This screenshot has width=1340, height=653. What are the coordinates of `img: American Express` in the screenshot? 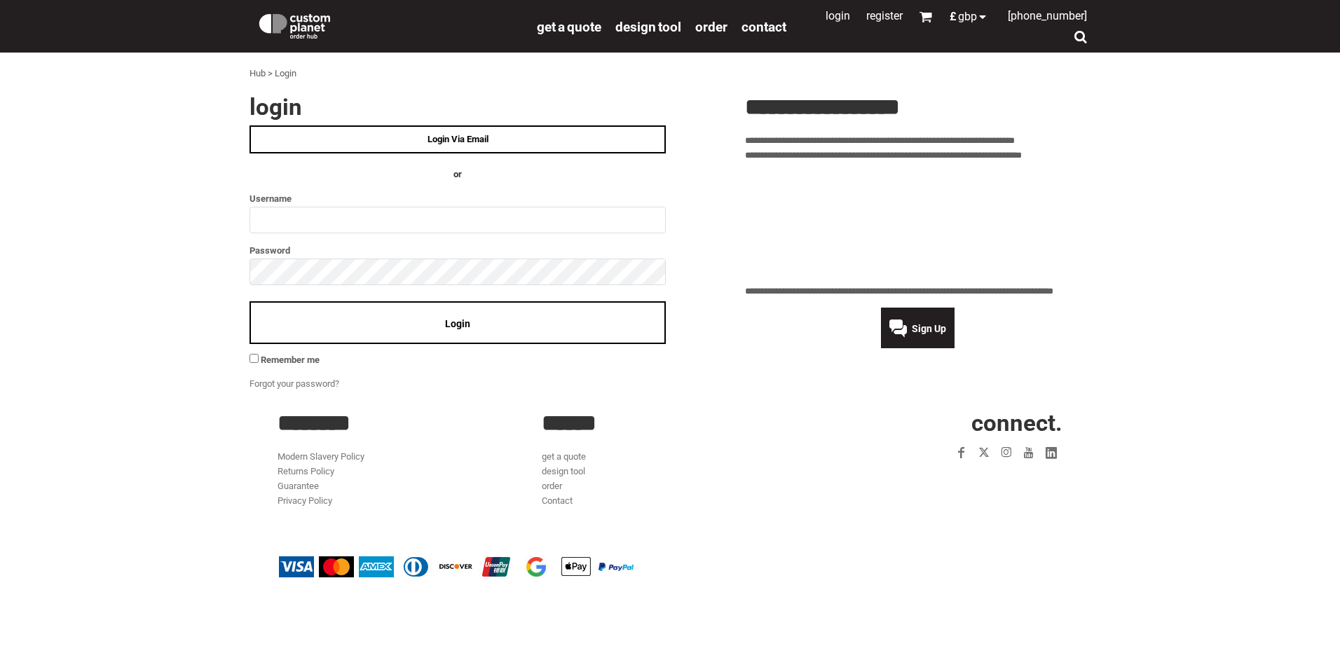 It's located at (376, 567).